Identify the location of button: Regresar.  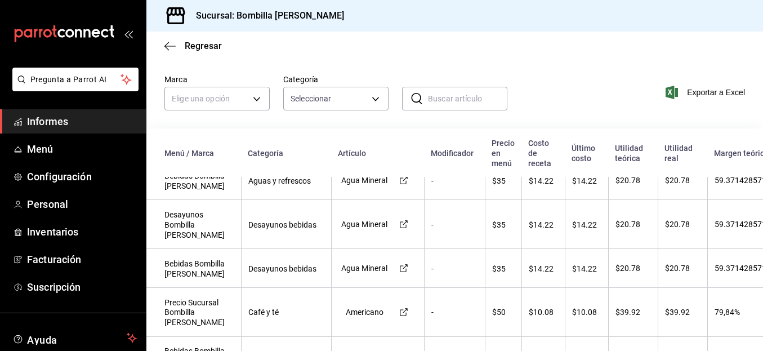
(193, 46).